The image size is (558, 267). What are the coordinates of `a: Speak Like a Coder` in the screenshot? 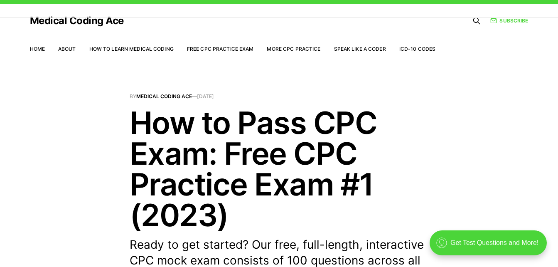 It's located at (360, 49).